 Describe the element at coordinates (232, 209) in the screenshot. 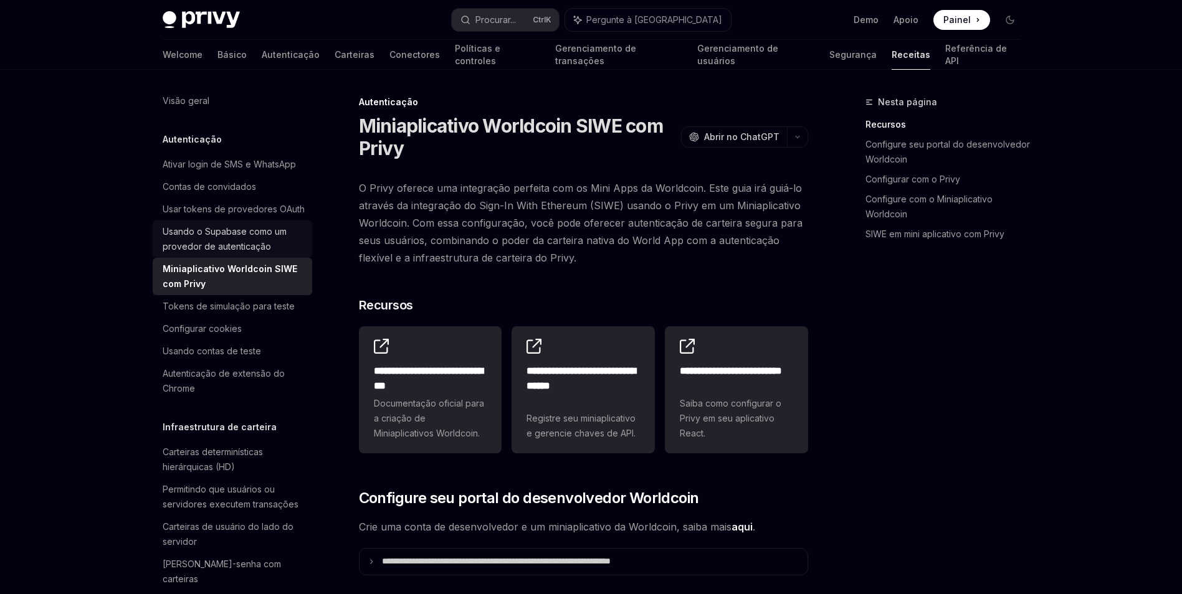

I see `a: Usar tokens de provedores OAuth` at that location.